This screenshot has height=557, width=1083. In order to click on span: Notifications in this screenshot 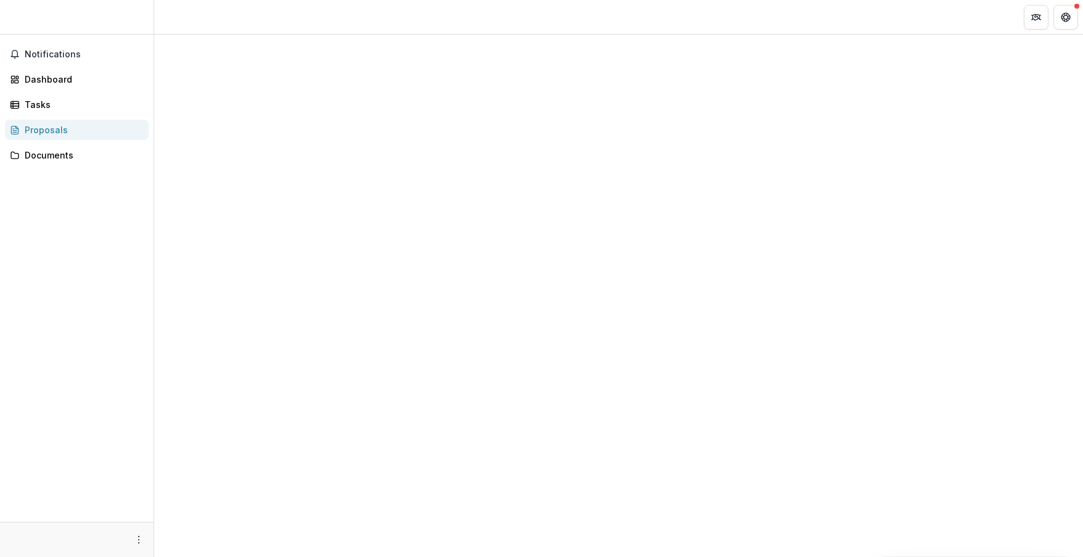, I will do `click(84, 54)`.